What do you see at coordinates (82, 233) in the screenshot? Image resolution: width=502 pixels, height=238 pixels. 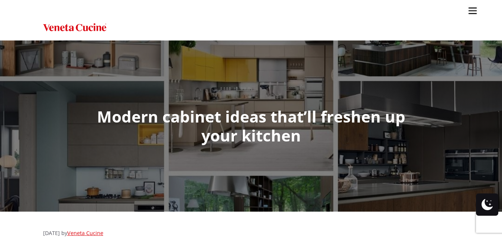 I see `span: by` at bounding box center [82, 233].